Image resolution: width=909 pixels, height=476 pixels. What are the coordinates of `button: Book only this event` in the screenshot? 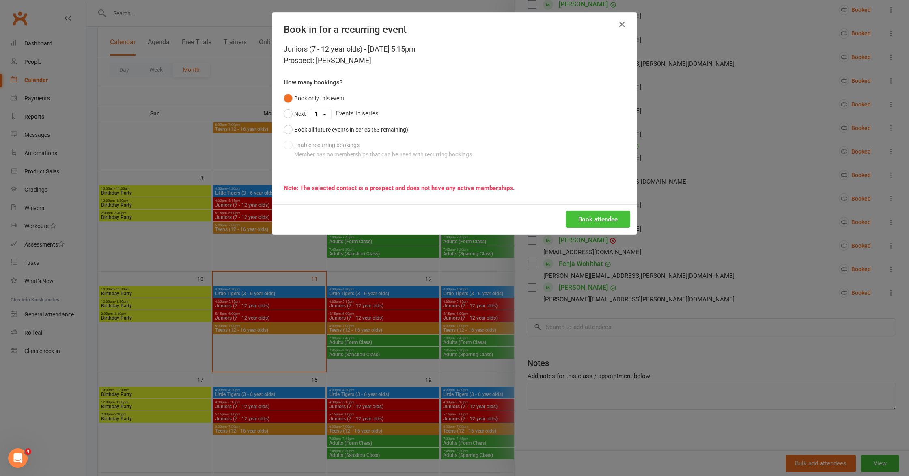 It's located at (314, 98).